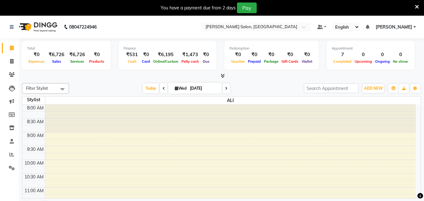 The image size is (424, 201). I want to click on div: 7, so click(342, 55).